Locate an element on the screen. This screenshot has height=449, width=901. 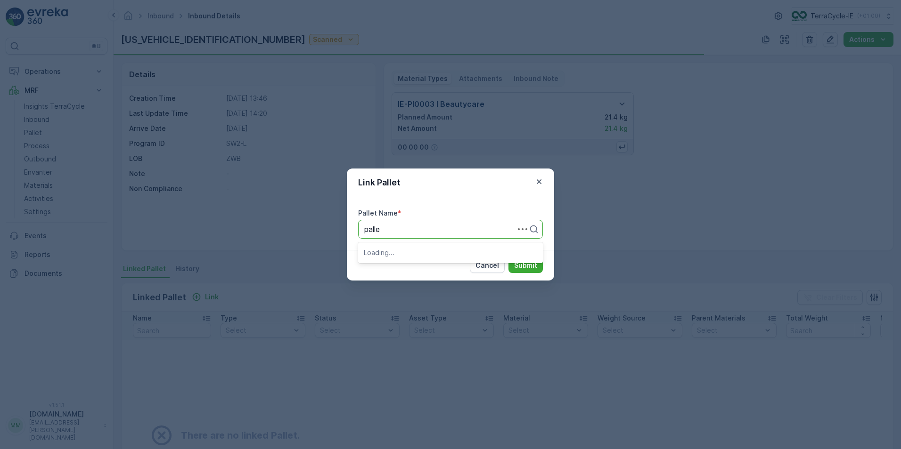
p: Submit is located at coordinates (525, 266).